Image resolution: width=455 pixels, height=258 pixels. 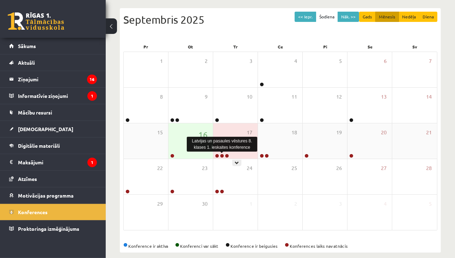 What do you see at coordinates (53, 79) in the screenshot?
I see `a: Ziņojumi16` at bounding box center [53, 79].